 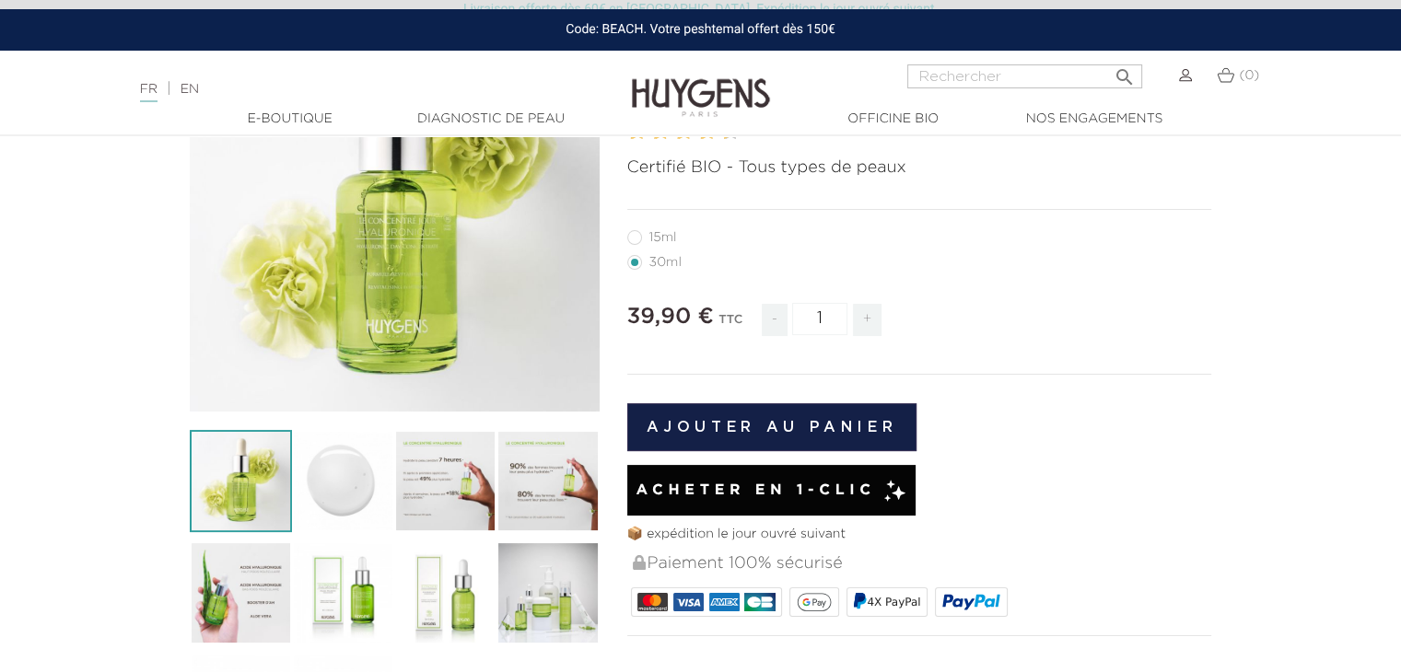 I want to click on img: google_pay, so click(x=814, y=602).